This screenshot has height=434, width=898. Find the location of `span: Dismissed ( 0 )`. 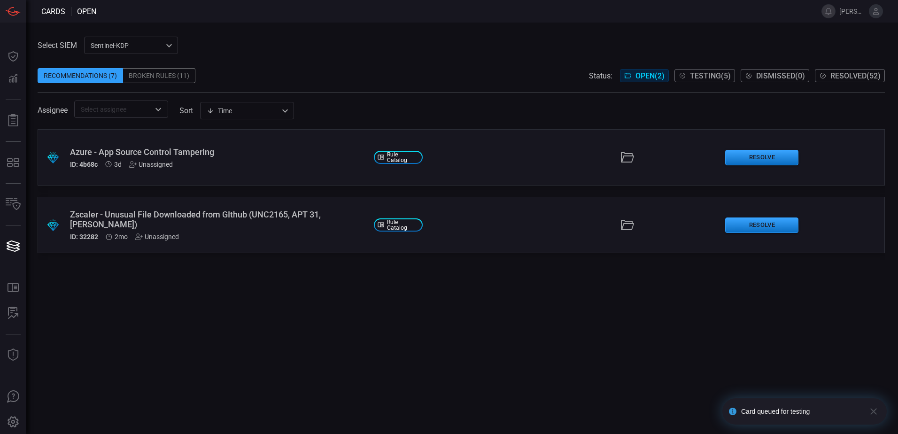

span: Dismissed ( 0 ) is located at coordinates (780, 76).